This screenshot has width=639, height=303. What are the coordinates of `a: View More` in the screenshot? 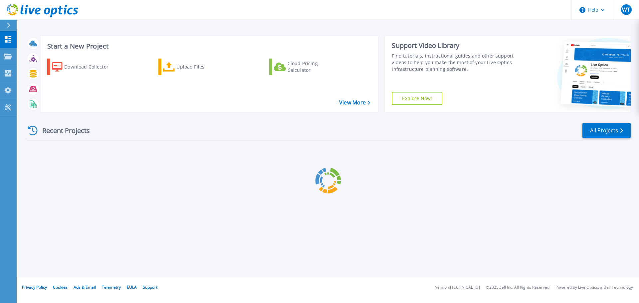 It's located at (355, 103).